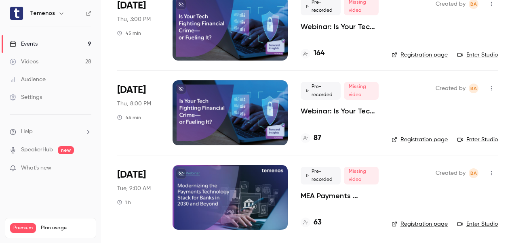 This screenshot has height=243, width=514. I want to click on span: What's new, so click(36, 168).